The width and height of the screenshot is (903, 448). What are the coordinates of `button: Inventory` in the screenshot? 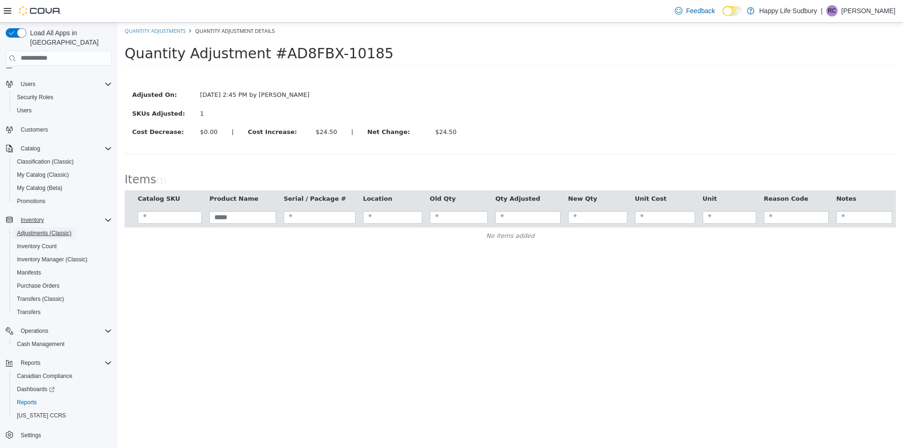 It's located at (32, 220).